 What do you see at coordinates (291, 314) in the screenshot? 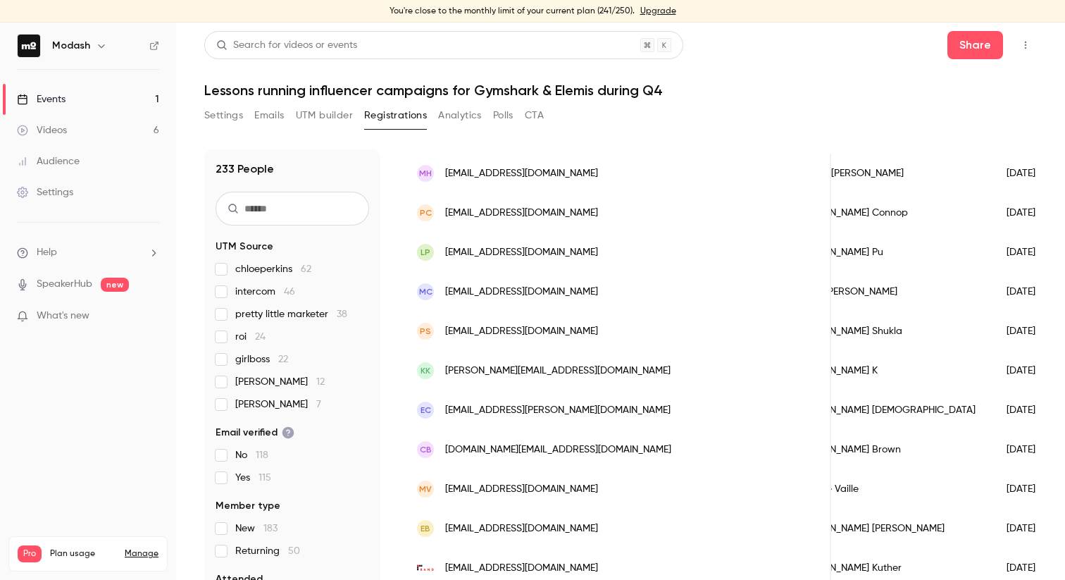
I see `span: pretty little marketer` at bounding box center [291, 314].